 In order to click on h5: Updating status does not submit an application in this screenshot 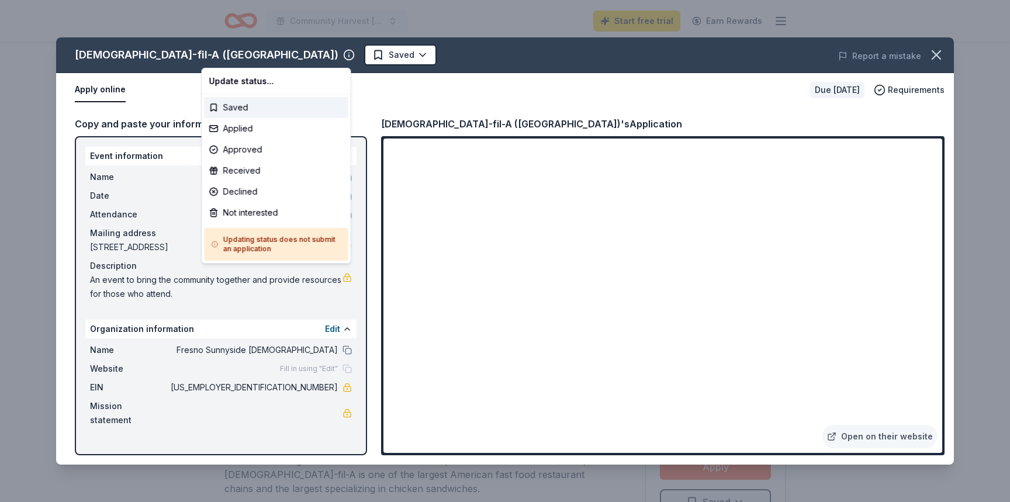, I will do `click(276, 244)`.